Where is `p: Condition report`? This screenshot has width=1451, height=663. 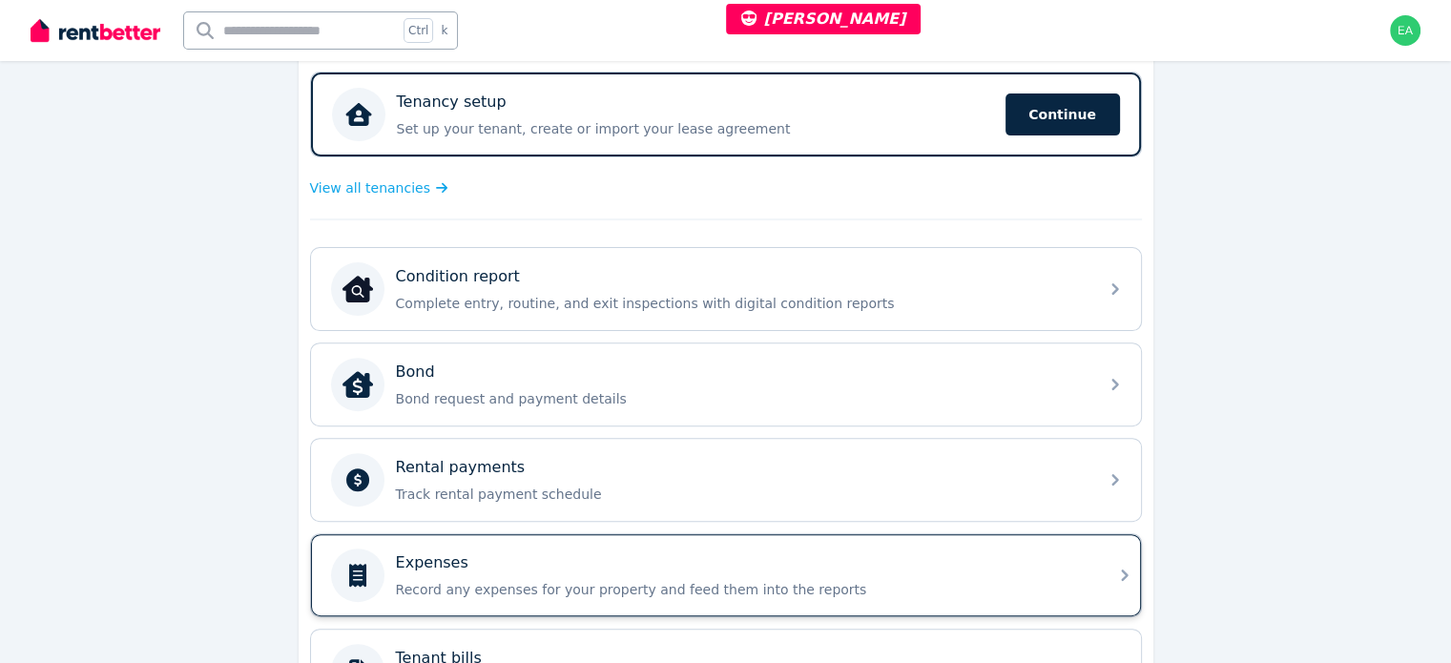 p: Condition report is located at coordinates (458, 277).